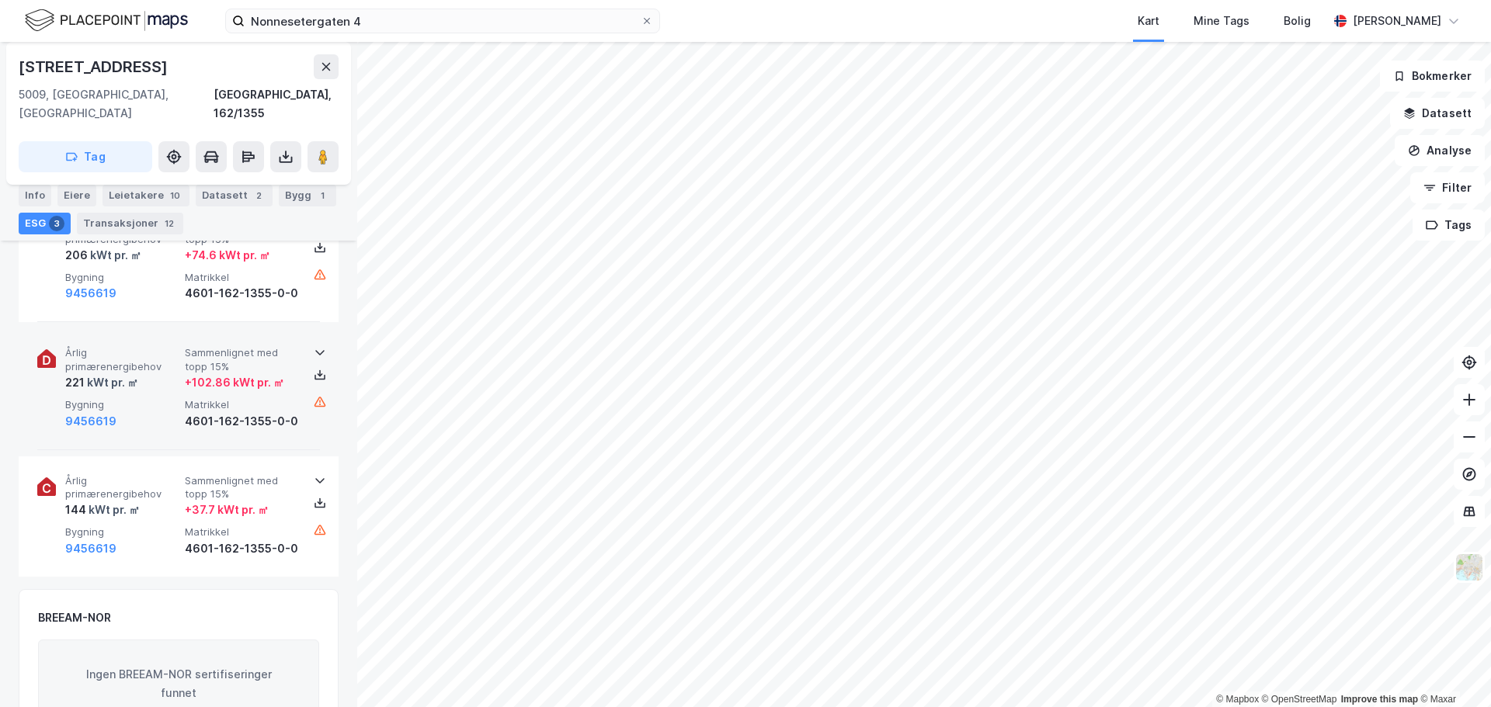 The image size is (1491, 707). I want to click on div: 221, so click(102, 383).